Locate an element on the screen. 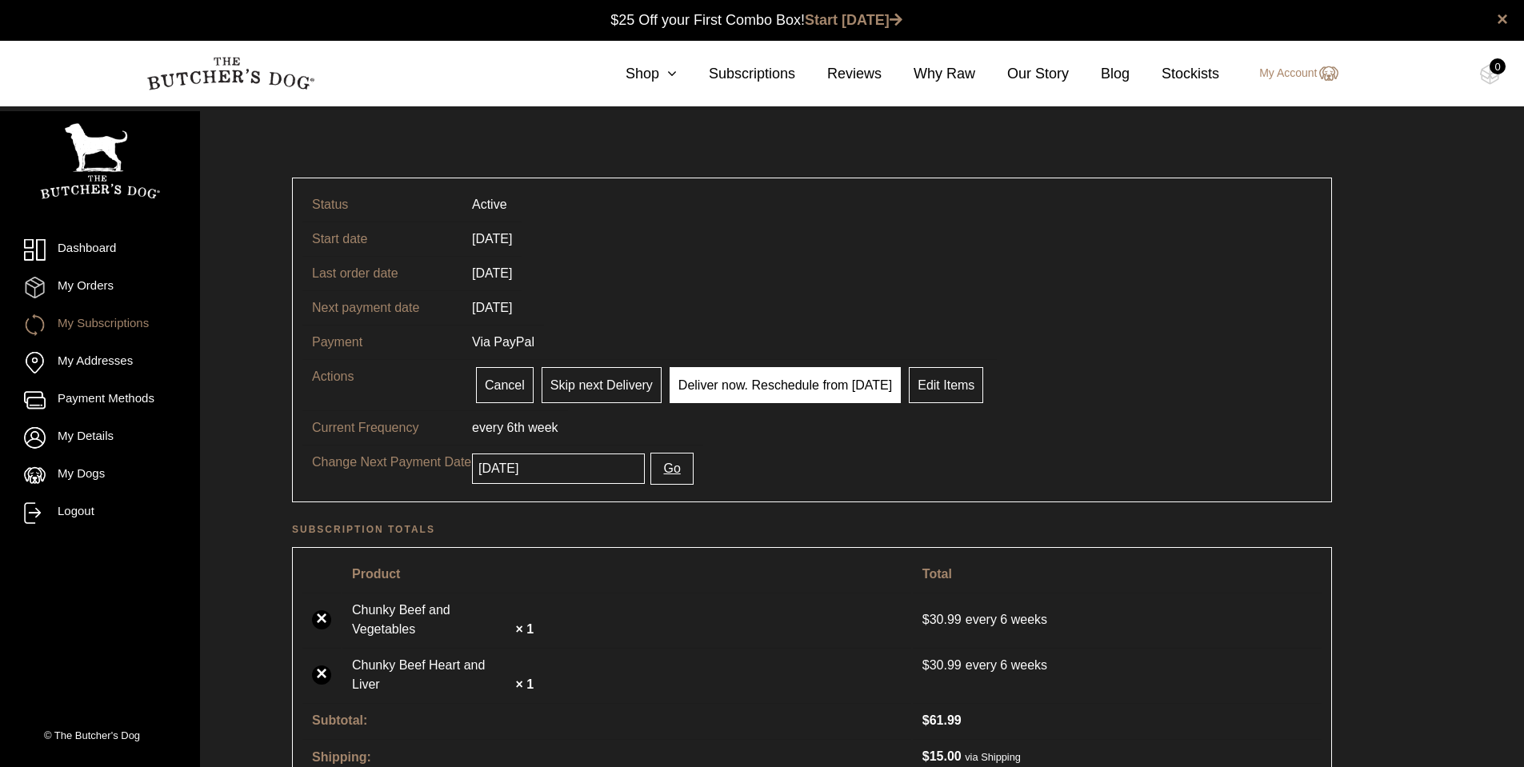 The width and height of the screenshot is (1524, 767). a: Our Story is located at coordinates (1022, 74).